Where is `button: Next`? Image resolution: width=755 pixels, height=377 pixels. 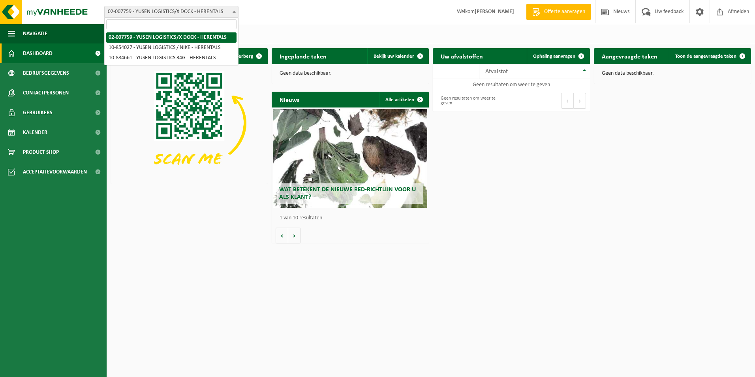
button: Next is located at coordinates (580, 101).